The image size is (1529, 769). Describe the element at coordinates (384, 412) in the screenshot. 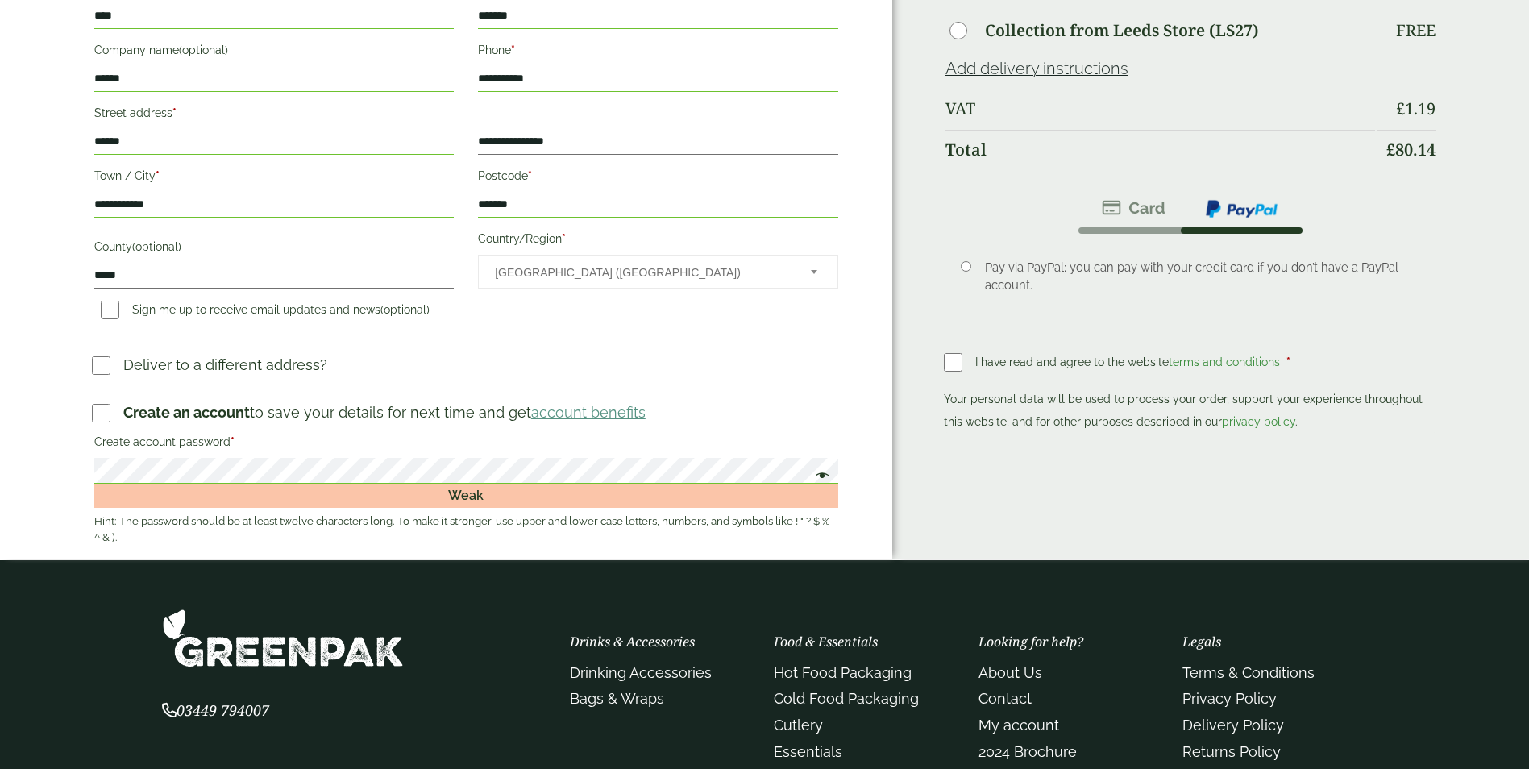

I see `p: to save your details for next time and get` at that location.